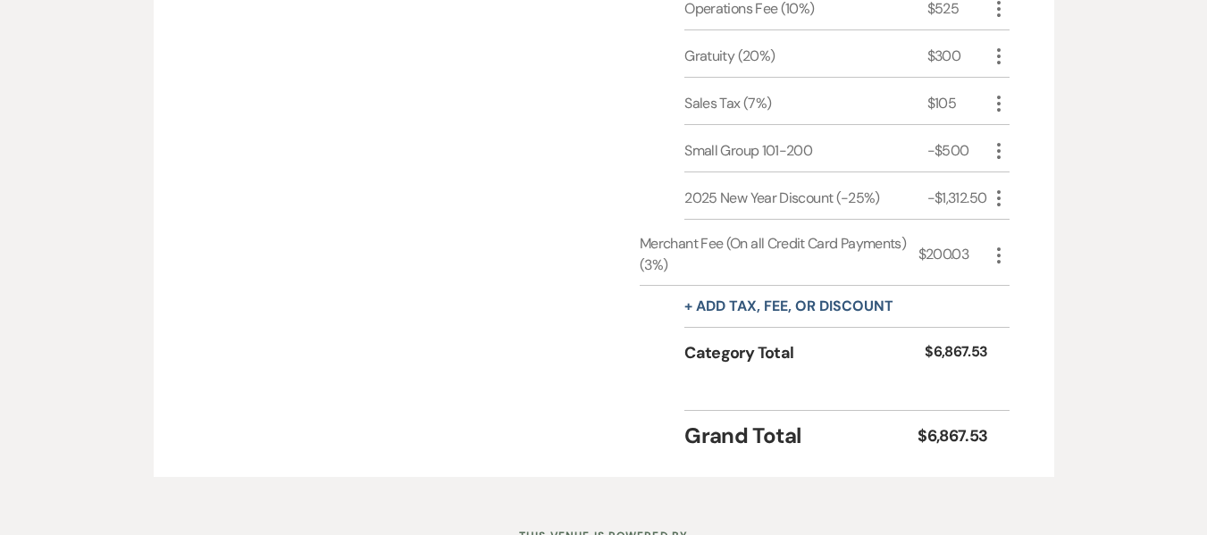  I want to click on div: Small Group 101-200, so click(805, 151).